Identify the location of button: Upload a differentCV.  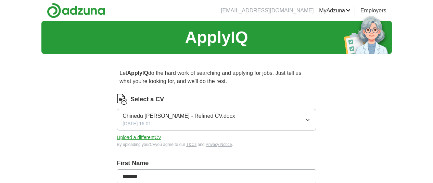
(139, 137).